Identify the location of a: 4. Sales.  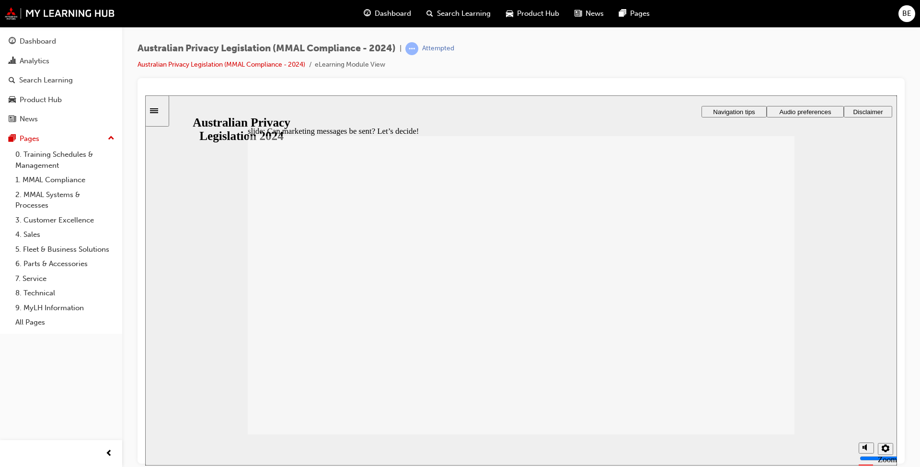
(65, 234).